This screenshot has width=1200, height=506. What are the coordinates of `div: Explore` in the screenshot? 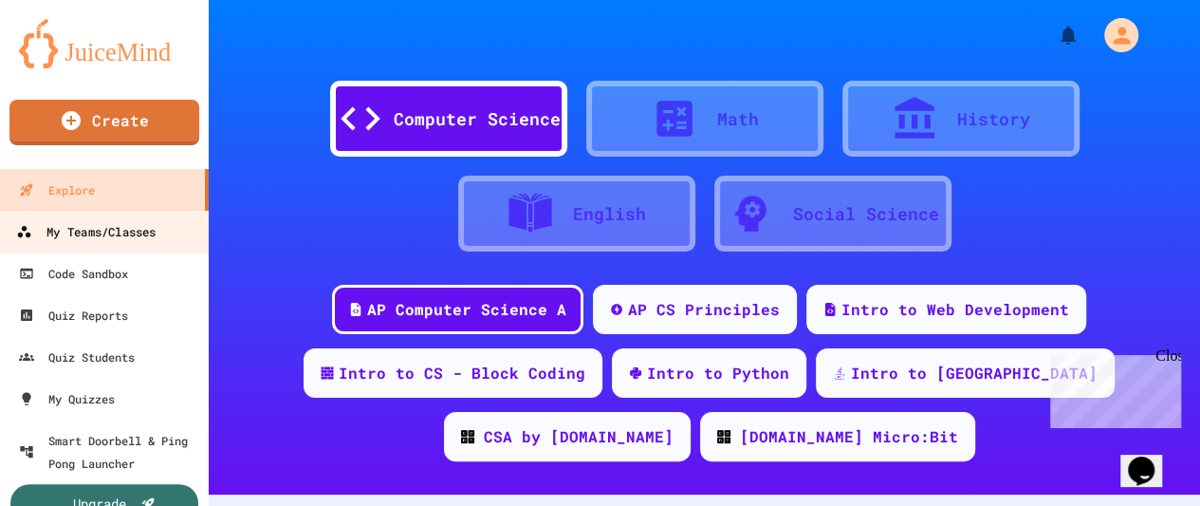 It's located at (57, 190).